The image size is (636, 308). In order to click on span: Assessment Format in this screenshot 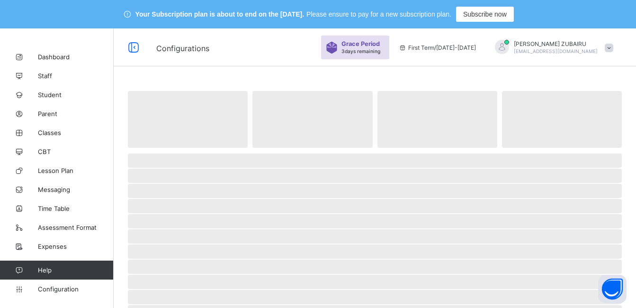, I will do `click(76, 227)`.